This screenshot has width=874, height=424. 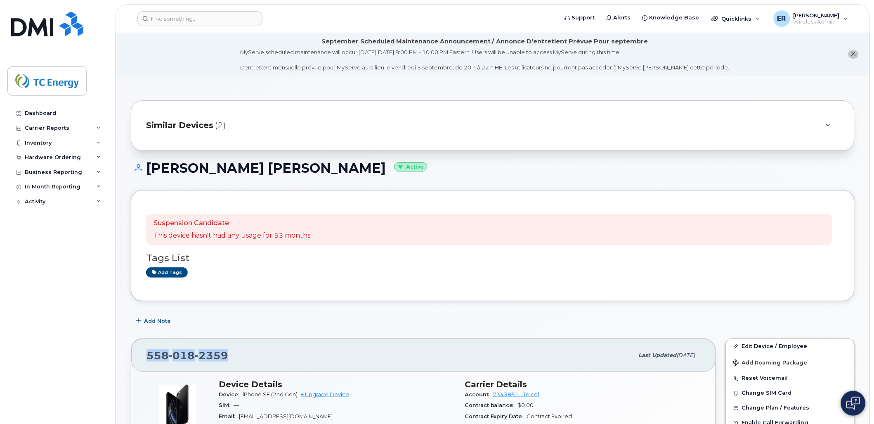 I want to click on h3: Carrier Details, so click(x=583, y=384).